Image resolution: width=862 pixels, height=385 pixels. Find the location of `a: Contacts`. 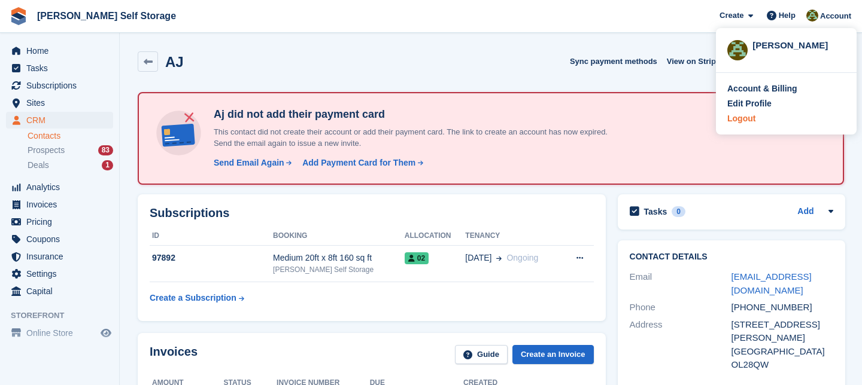

a: Contacts is located at coordinates (70, 136).